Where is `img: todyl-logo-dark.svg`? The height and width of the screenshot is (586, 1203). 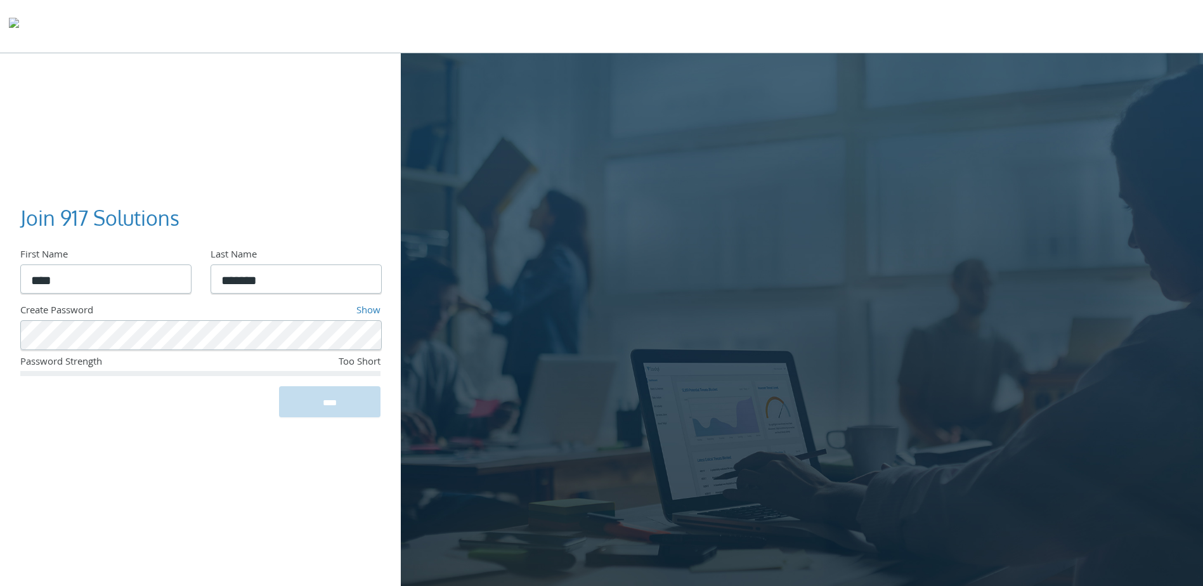 img: todyl-logo-dark.svg is located at coordinates (14, 26).